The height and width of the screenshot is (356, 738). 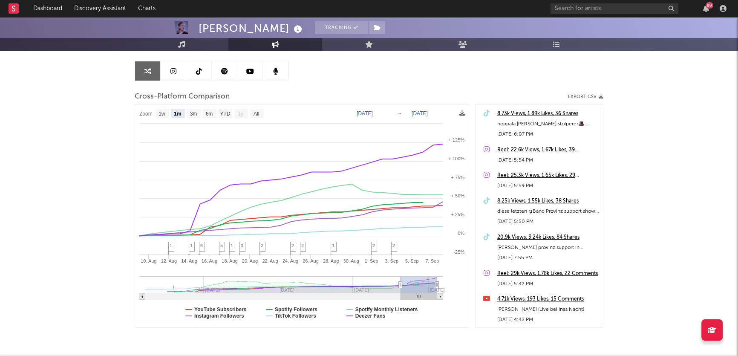 What do you see at coordinates (392, 261) in the screenshot?
I see `text: 3. Sep` at bounding box center [392, 261].